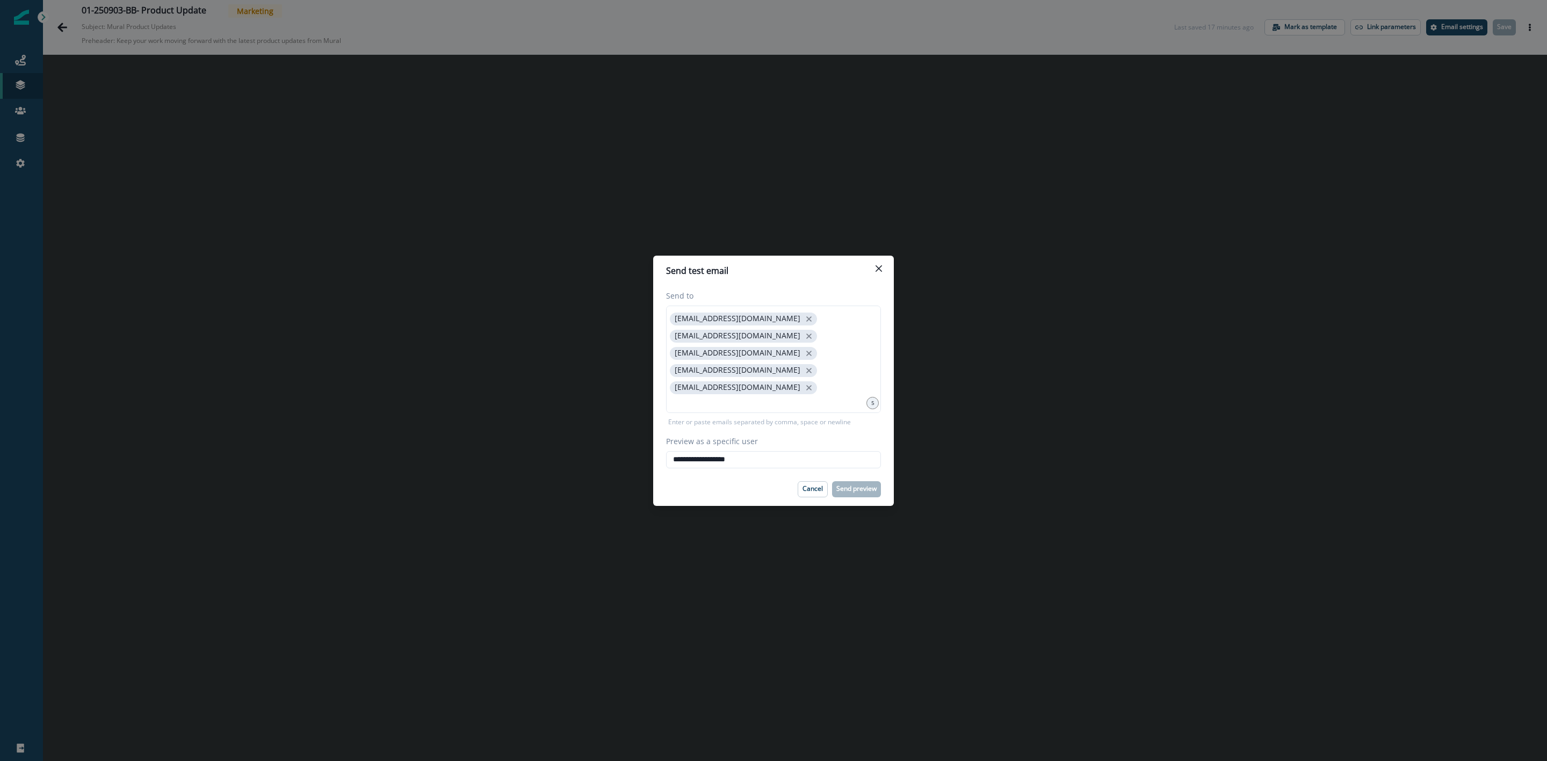  Describe the element at coordinates (856, 489) in the screenshot. I see `p: Send preview` at that location.